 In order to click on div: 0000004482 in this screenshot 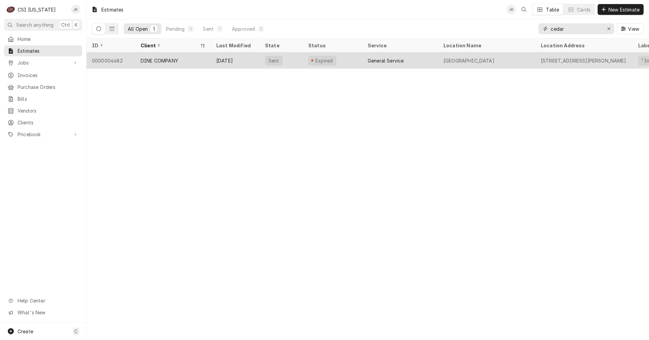, I will do `click(111, 61)`.